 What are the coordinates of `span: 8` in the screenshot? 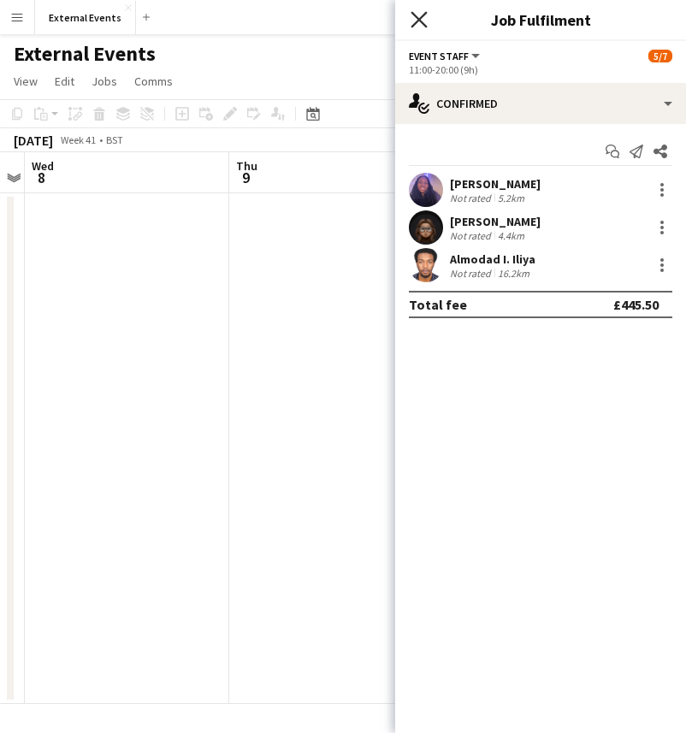 It's located at (41, 177).